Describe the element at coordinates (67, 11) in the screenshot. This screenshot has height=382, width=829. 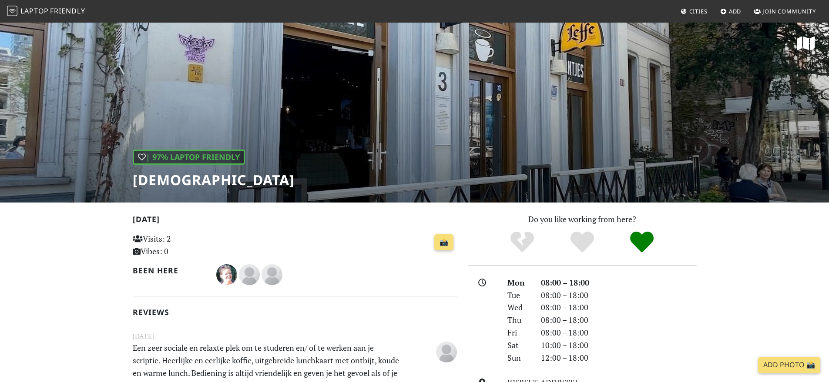
I see `span: Friendly` at that location.